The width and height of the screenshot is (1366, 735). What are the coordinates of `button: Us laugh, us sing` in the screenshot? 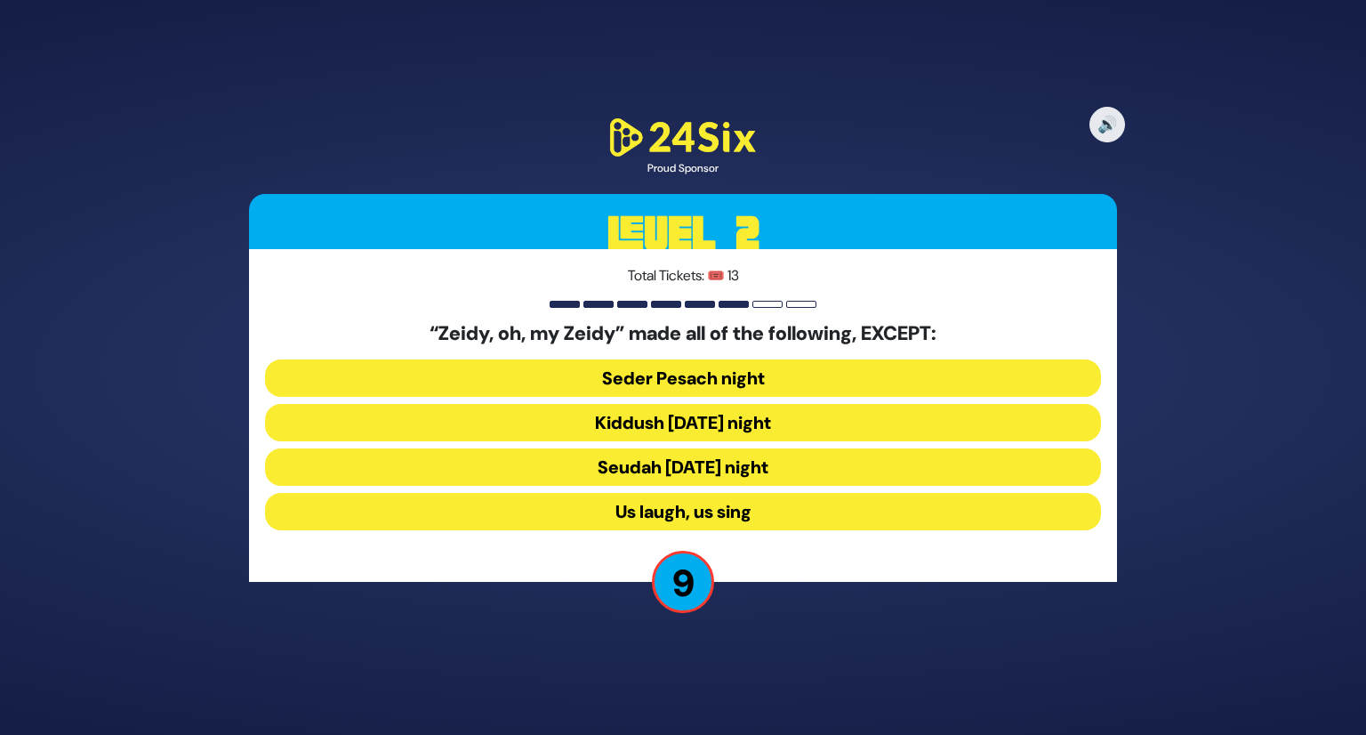 It's located at (683, 511).